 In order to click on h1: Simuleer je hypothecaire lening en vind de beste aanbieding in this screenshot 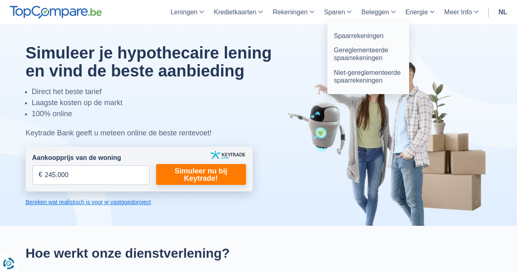, I will do `click(159, 62)`.